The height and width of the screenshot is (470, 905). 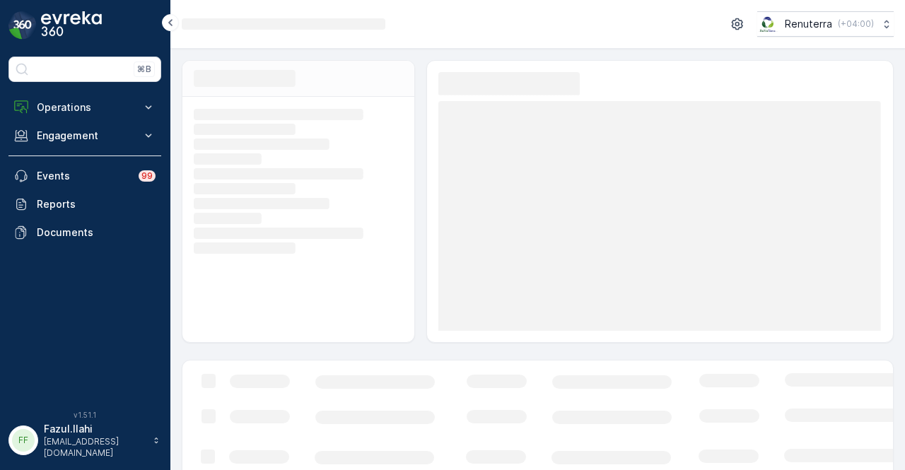 What do you see at coordinates (85, 107) in the screenshot?
I see `p: Operations` at bounding box center [85, 107].